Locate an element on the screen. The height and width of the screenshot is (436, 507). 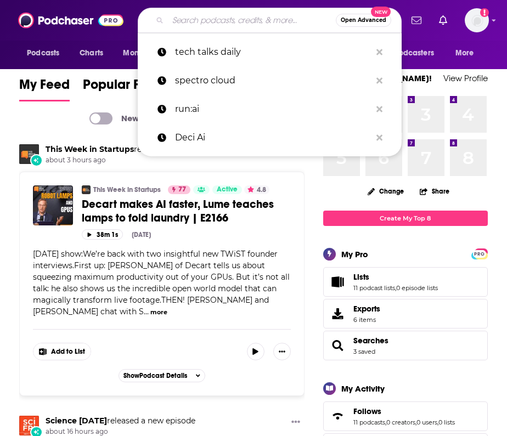
span: Show Podcast Details is located at coordinates (155, 376).